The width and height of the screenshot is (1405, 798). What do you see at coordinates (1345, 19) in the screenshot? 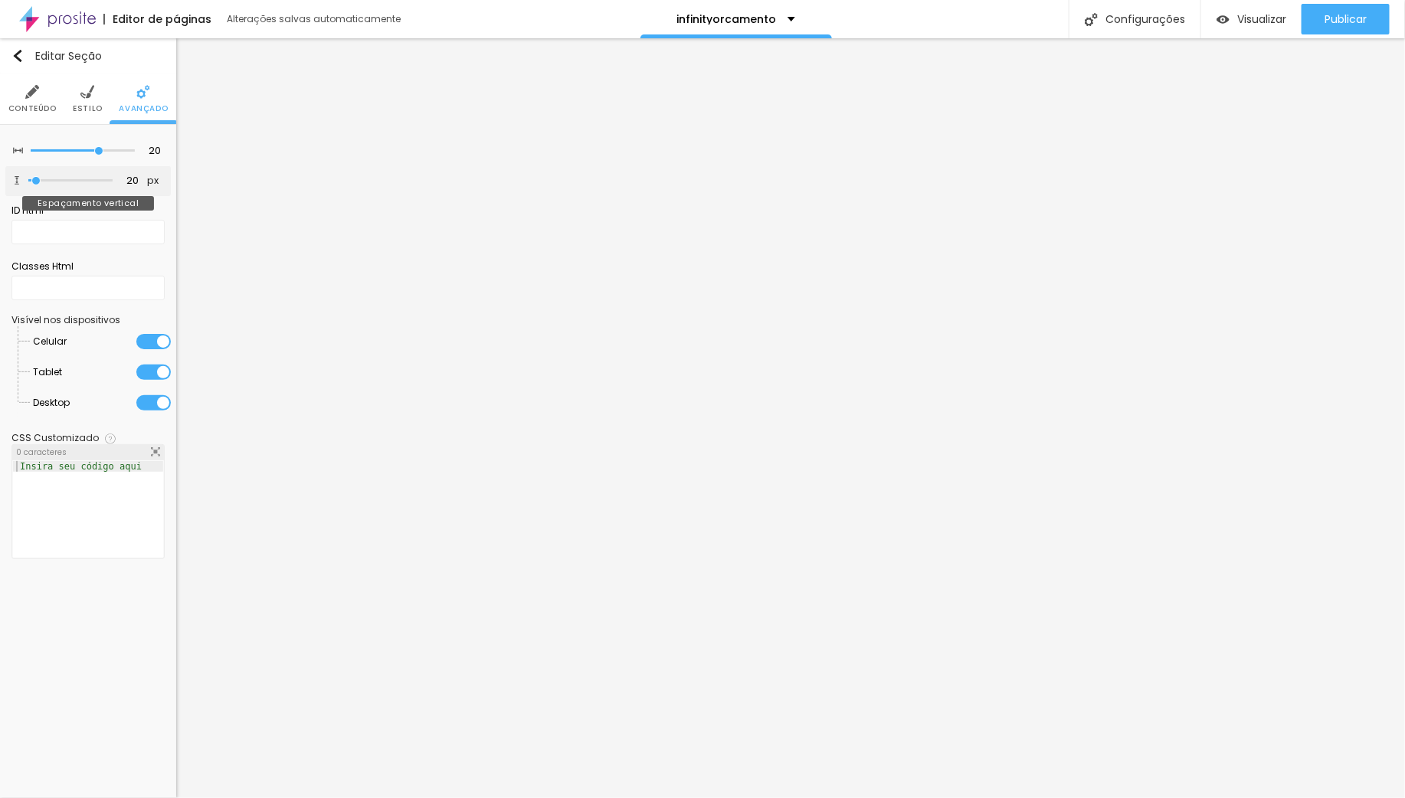
I see `button: Publicar` at bounding box center [1345, 19].